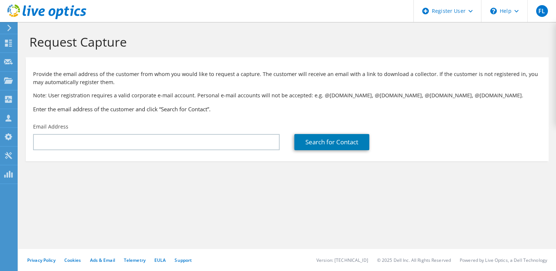 This screenshot has height=271, width=556. Describe the element at coordinates (103, 260) in the screenshot. I see `a: Ads & Email` at that location.